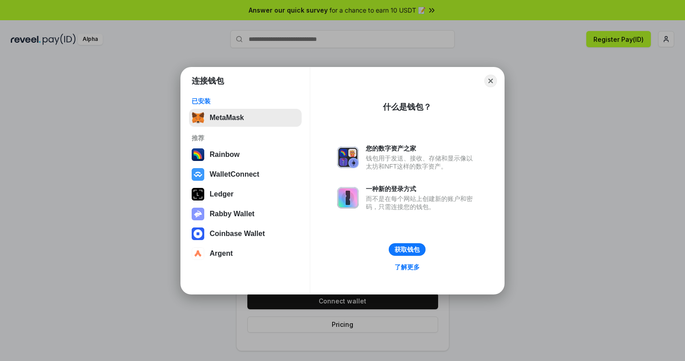 The image size is (685, 361). I want to click on div: Ledger, so click(221, 194).